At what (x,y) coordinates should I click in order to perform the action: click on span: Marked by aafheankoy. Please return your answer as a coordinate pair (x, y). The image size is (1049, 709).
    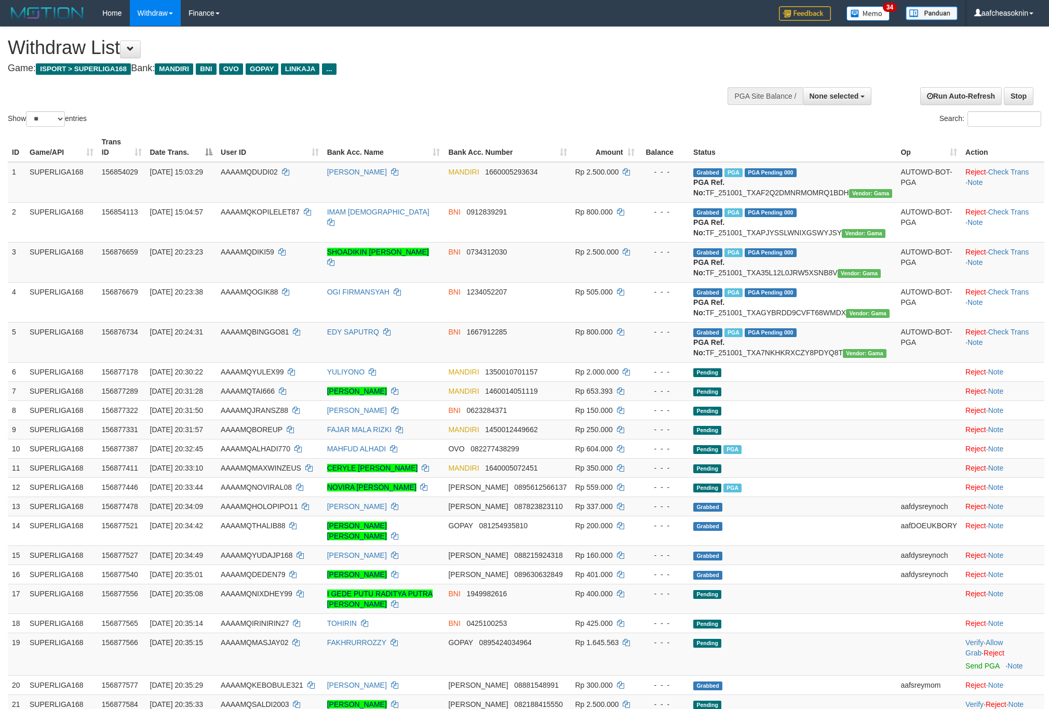
    Looking at the image, I should click on (732, 488).